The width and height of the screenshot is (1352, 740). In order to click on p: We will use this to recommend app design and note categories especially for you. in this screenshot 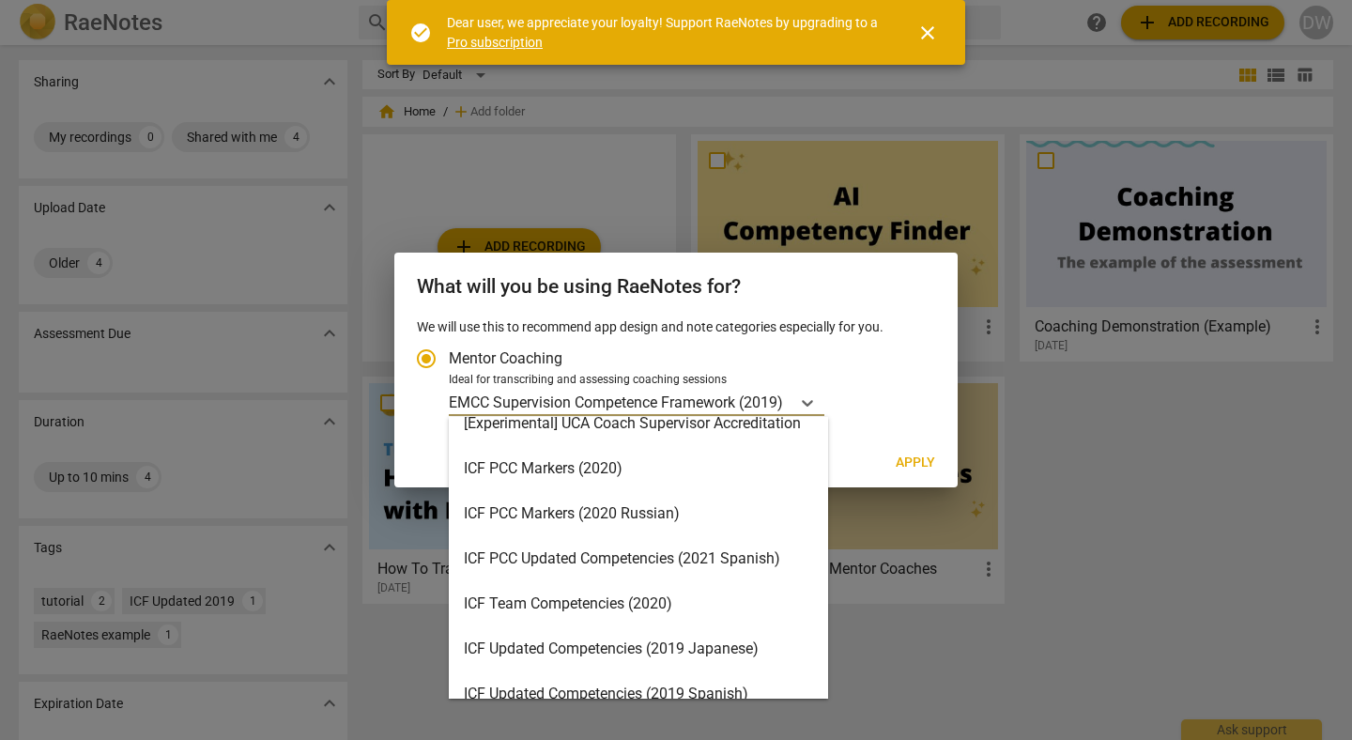, I will do `click(676, 327)`.